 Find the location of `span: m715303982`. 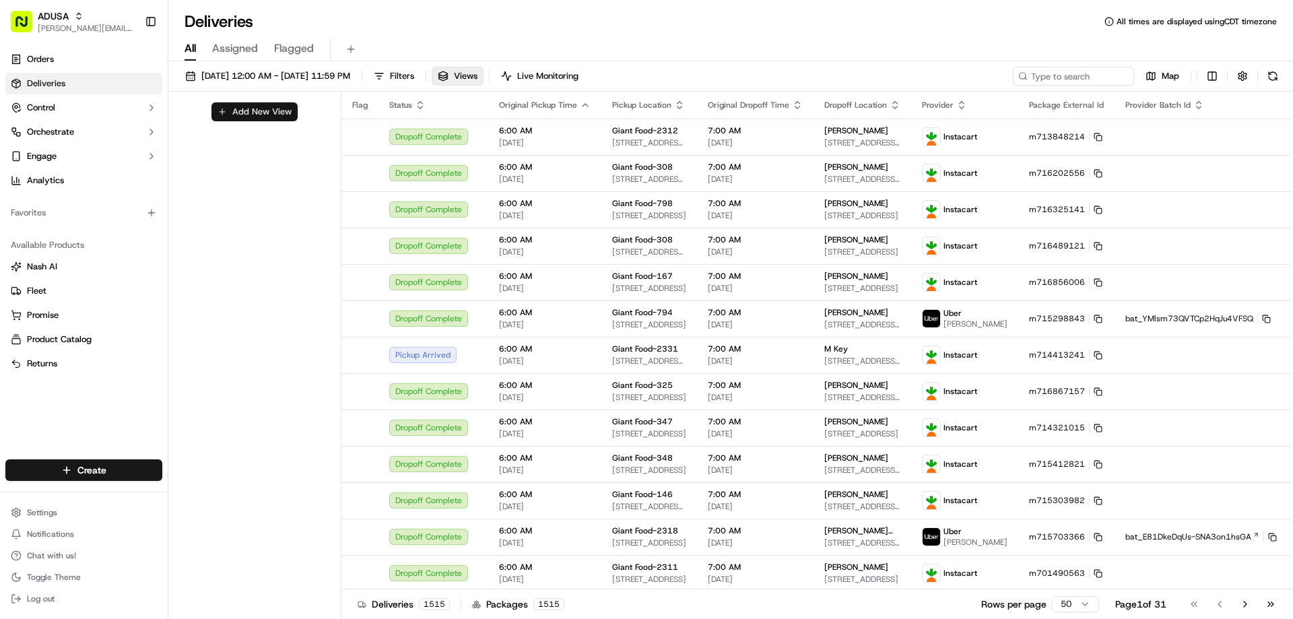

span: m715303982 is located at coordinates (1057, 500).